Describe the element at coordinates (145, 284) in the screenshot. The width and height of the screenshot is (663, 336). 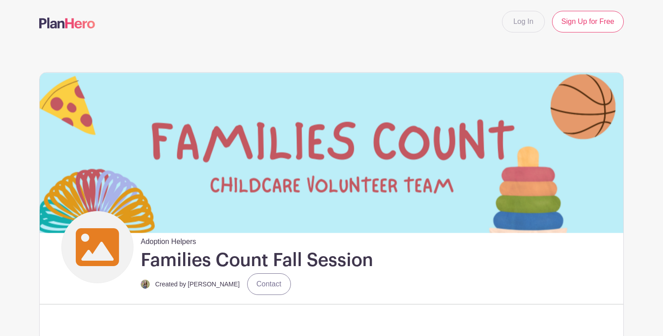
I see `img: IMG_0582.jpg` at that location.